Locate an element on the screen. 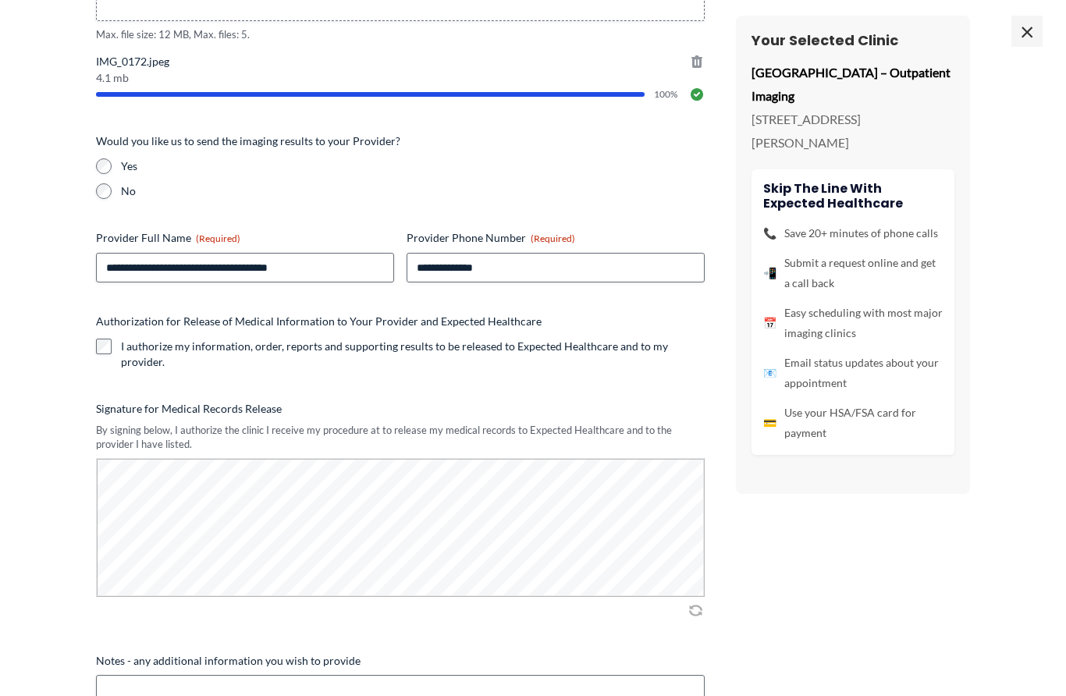  li: Easy scheduling with most major imaging clinics is located at coordinates (853, 323).